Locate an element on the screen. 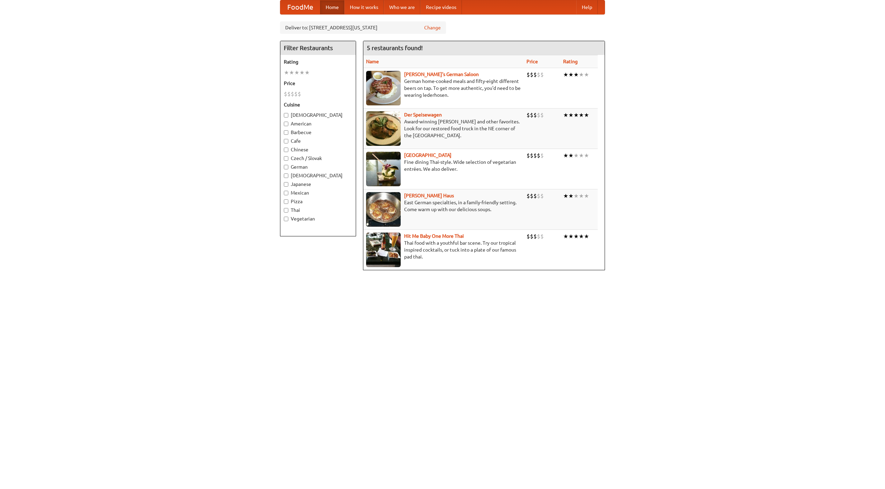  label: Japanese is located at coordinates (318, 184).